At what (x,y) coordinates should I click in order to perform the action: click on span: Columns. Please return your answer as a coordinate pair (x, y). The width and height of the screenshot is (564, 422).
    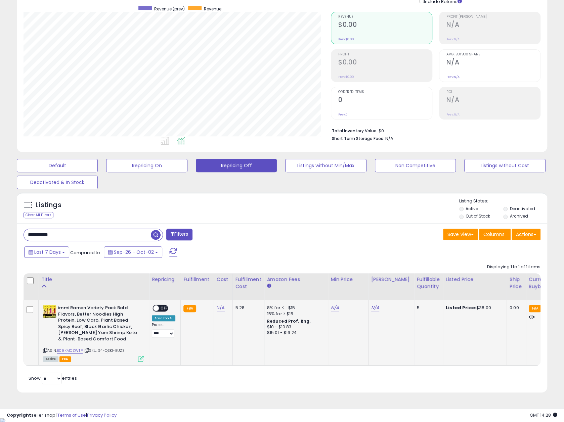
    Looking at the image, I should click on (493, 234).